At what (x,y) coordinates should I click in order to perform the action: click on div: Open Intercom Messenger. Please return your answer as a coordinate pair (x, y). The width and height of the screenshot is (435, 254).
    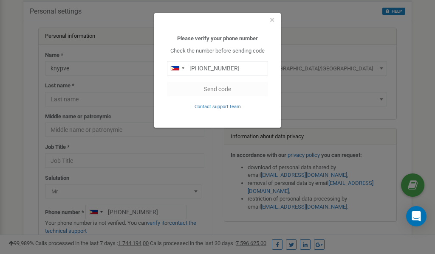
    Looking at the image, I should click on (416, 217).